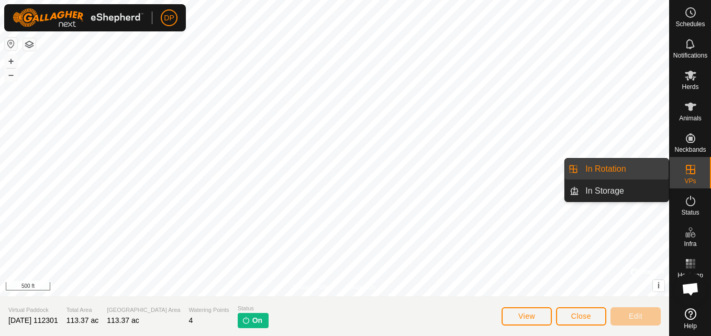 Image resolution: width=711 pixels, height=336 pixels. Describe the element at coordinates (605, 169) in the screenshot. I see `span: In Rotation` at that location.